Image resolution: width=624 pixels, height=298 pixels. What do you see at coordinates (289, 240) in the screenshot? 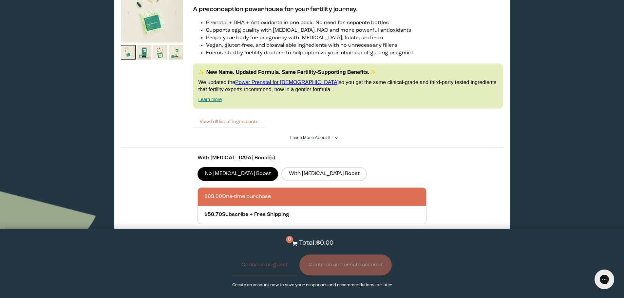
I see `span: 0` at bounding box center [289, 240].